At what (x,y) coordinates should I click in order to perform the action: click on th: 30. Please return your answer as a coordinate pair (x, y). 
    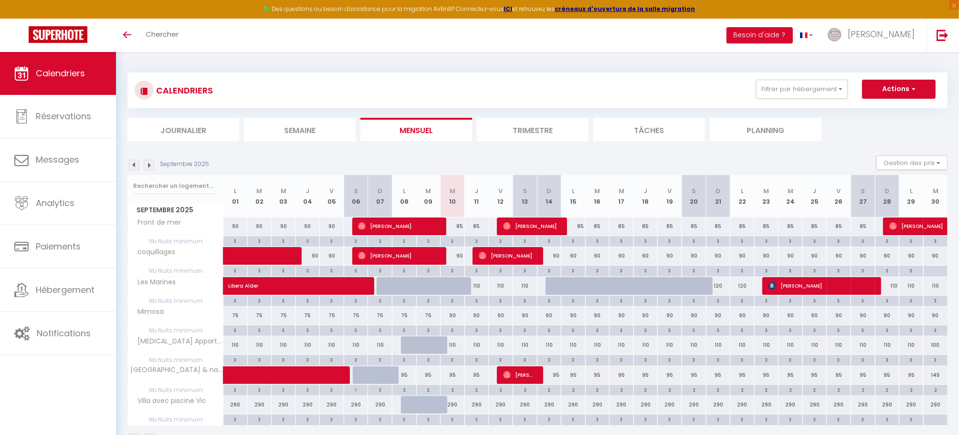
    Looking at the image, I should click on (935, 196).